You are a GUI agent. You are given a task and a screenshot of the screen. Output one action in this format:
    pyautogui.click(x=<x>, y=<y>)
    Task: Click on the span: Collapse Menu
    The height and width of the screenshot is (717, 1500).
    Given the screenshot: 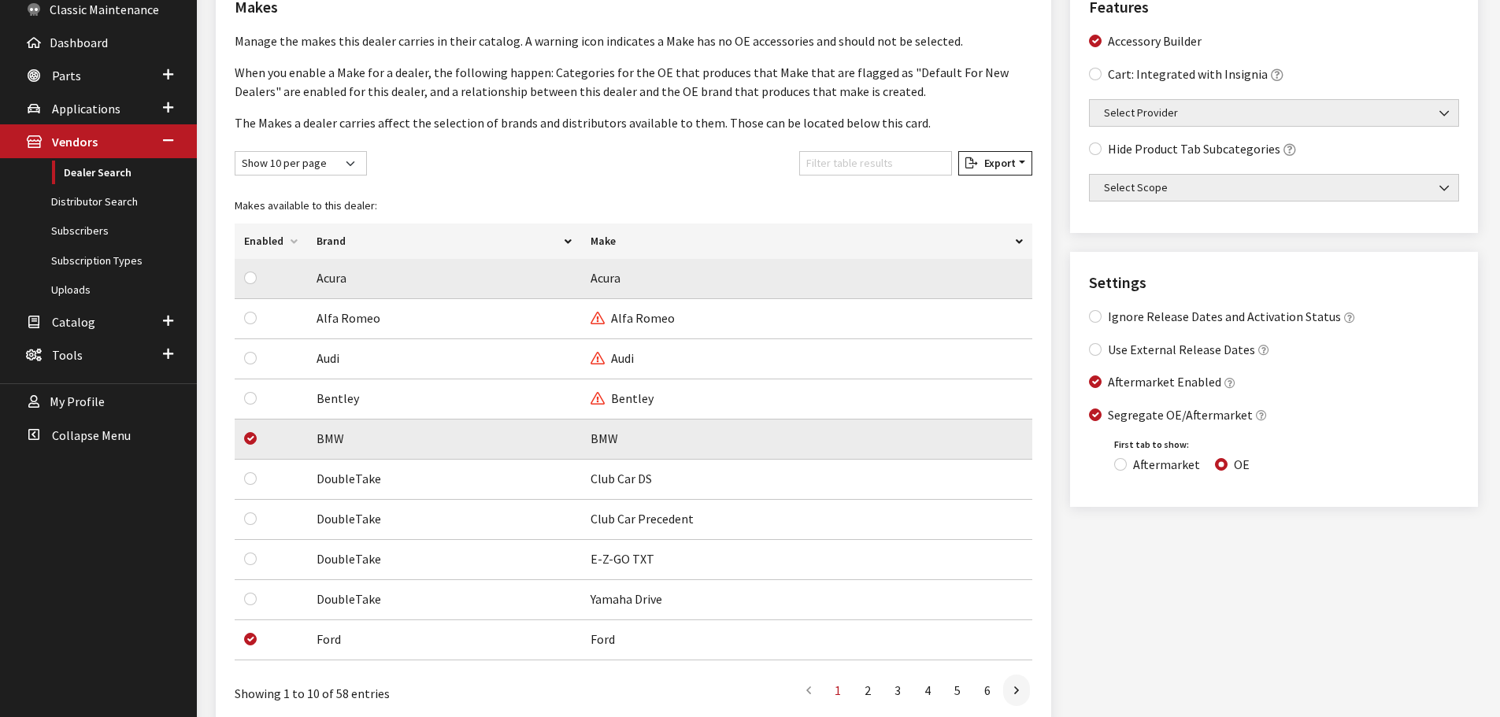 What is the action you would take?
    pyautogui.click(x=91, y=435)
    